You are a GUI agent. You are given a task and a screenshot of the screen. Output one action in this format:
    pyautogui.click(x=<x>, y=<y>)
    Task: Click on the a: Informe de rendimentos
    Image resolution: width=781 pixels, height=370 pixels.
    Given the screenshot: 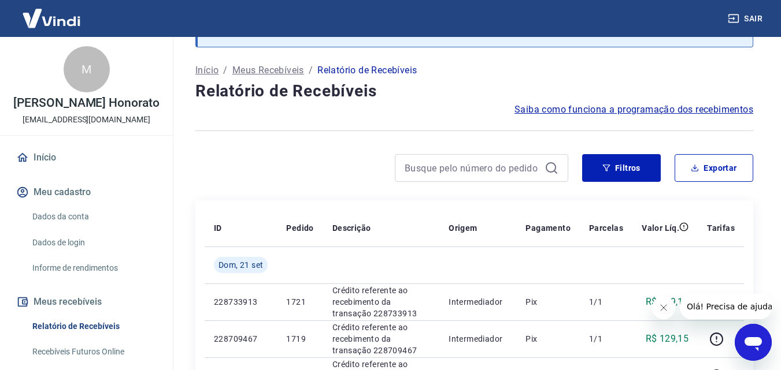 What is the action you would take?
    pyautogui.click(x=93, y=268)
    